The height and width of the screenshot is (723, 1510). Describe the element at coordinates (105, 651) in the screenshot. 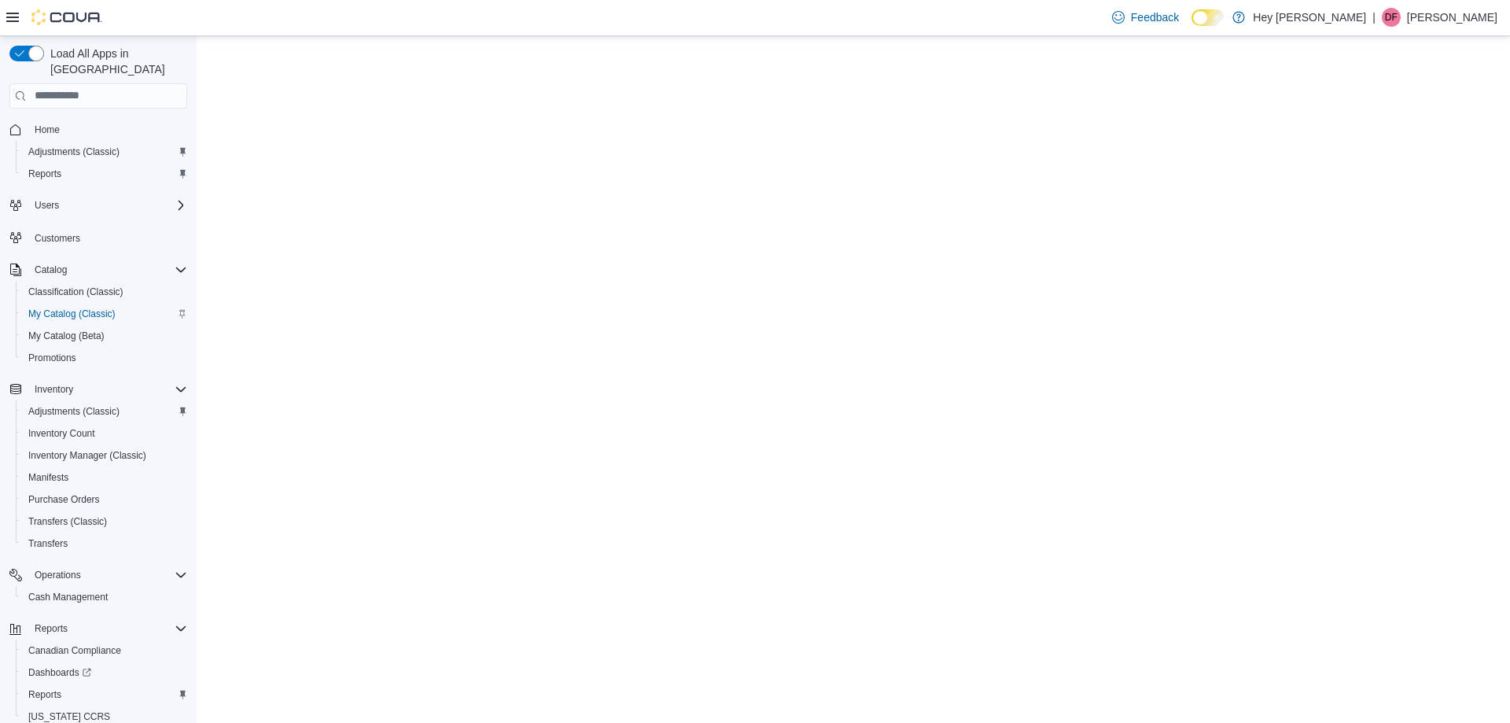

I see `button: Canadian Compliance` at that location.